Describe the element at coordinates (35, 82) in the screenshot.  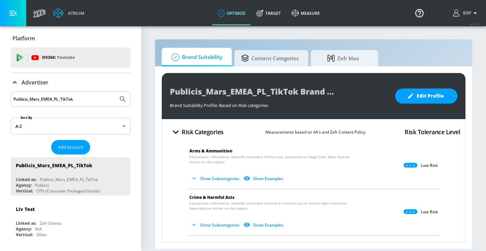
I see `p: Advertiser` at that location.